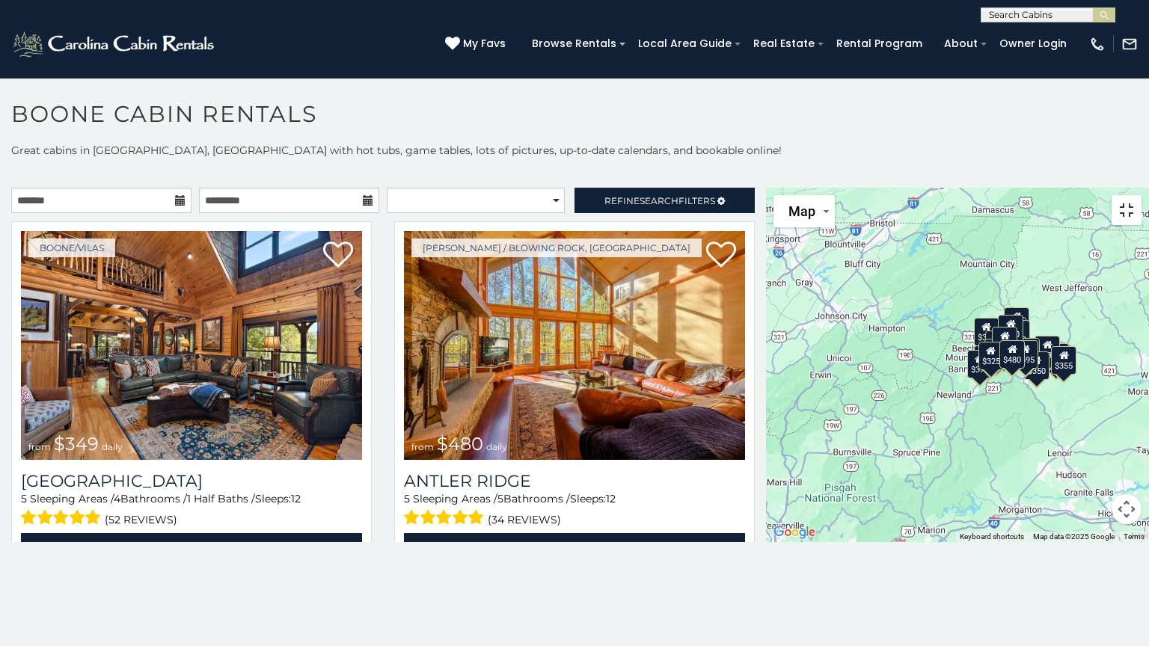 The width and height of the screenshot is (1149, 646). I want to click on div: $325, so click(991, 356).